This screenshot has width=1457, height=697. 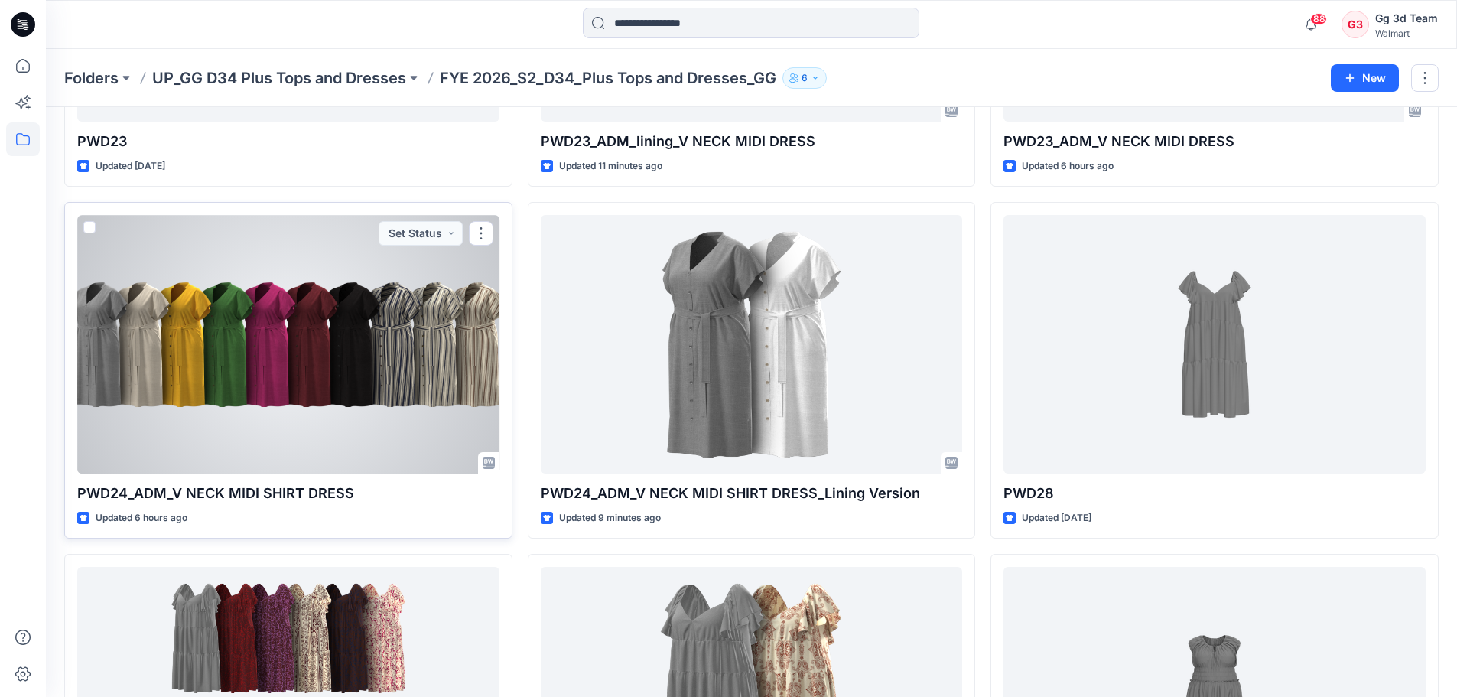 I want to click on p: Updated 11 minutes ago, so click(x=610, y=166).